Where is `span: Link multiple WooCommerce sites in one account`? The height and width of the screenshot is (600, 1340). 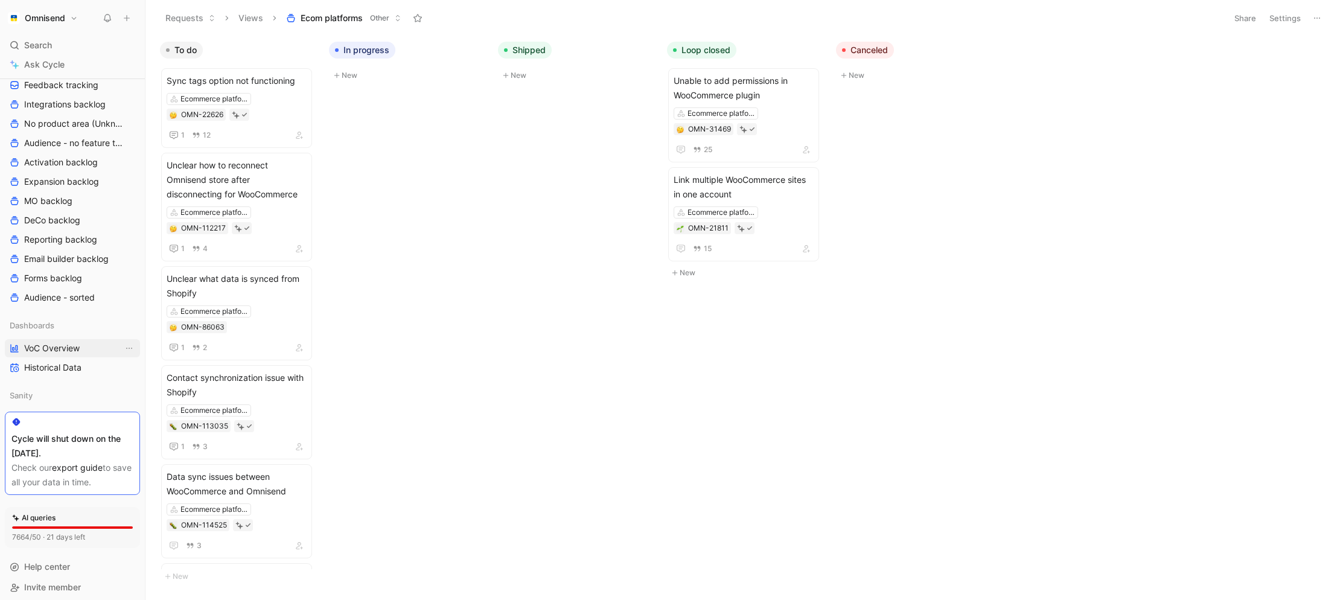 span: Link multiple WooCommerce sites in one account is located at coordinates (743, 187).